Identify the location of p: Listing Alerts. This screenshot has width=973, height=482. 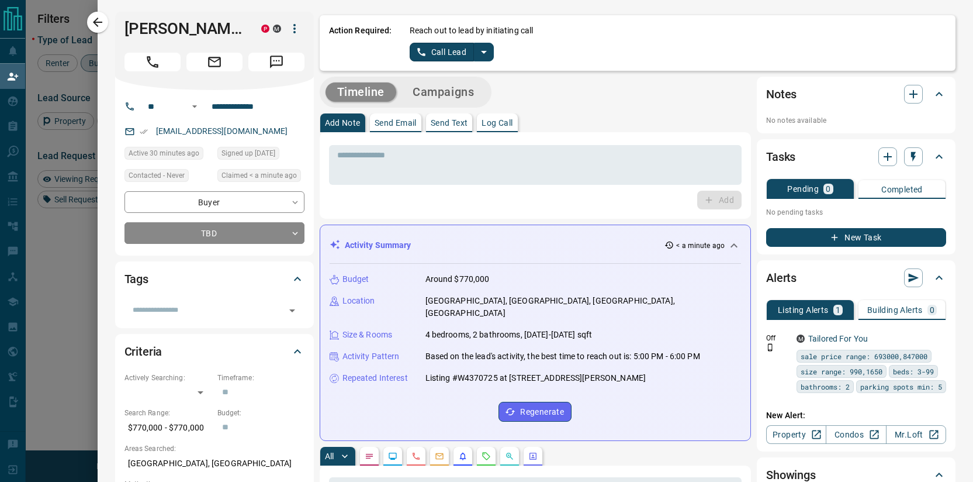
(803, 310).